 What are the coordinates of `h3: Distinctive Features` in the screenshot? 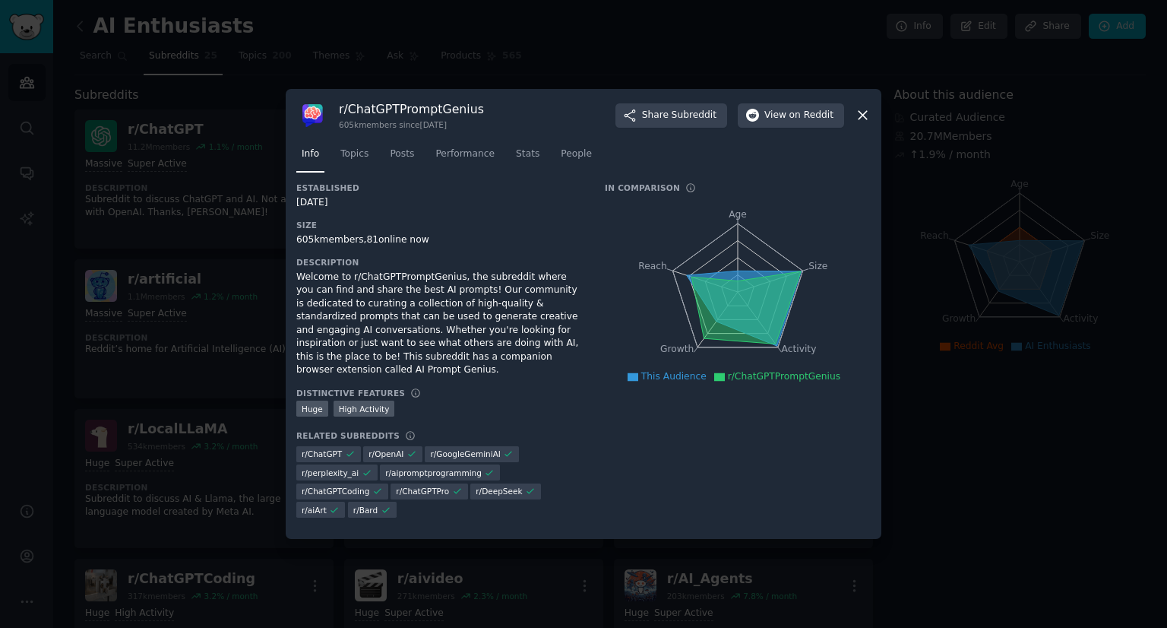 It's located at (350, 393).